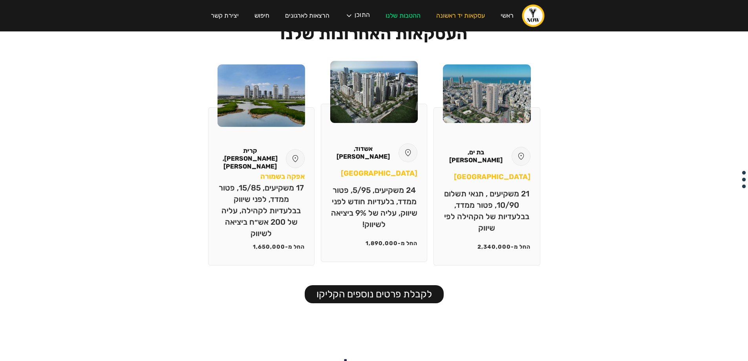  Describe the element at coordinates (269, 247) in the screenshot. I see `div: 1,650,000` at that location.